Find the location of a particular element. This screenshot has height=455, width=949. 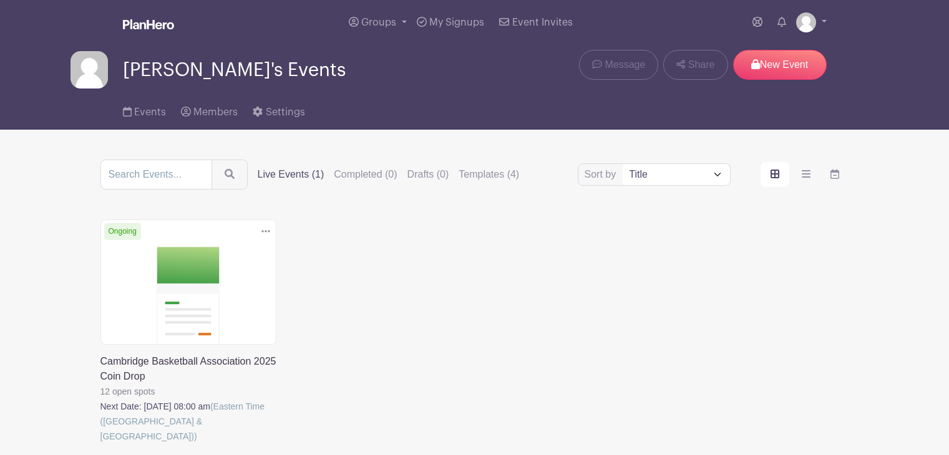

a: Message is located at coordinates (618, 65).